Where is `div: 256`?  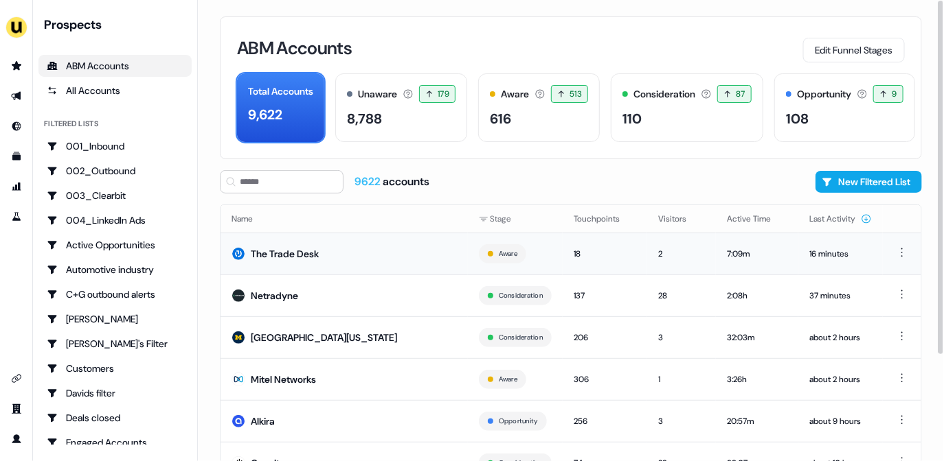
div: 256 is located at coordinates (604, 422).